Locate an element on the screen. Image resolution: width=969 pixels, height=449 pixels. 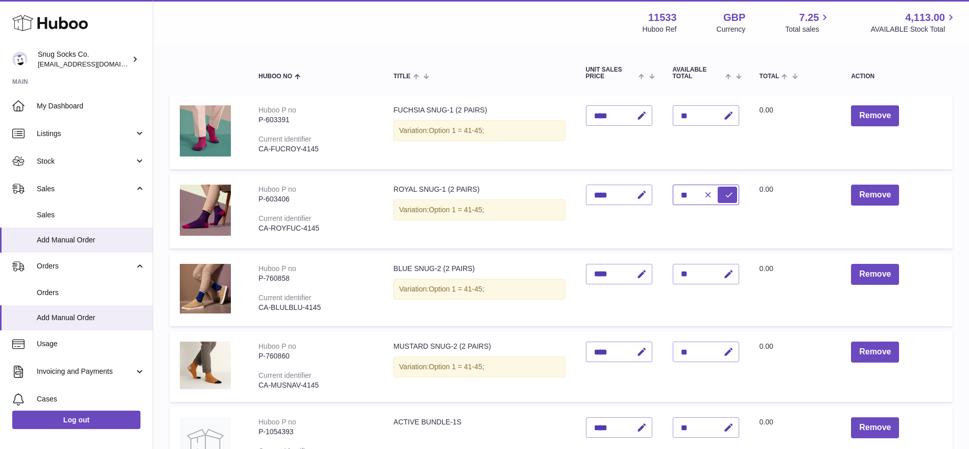
span: My Dashboard is located at coordinates (91, 106).